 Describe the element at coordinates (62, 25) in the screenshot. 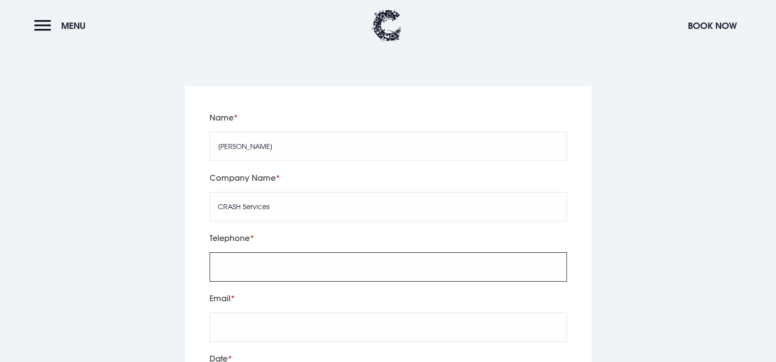

I see `button: Menu` at that location.